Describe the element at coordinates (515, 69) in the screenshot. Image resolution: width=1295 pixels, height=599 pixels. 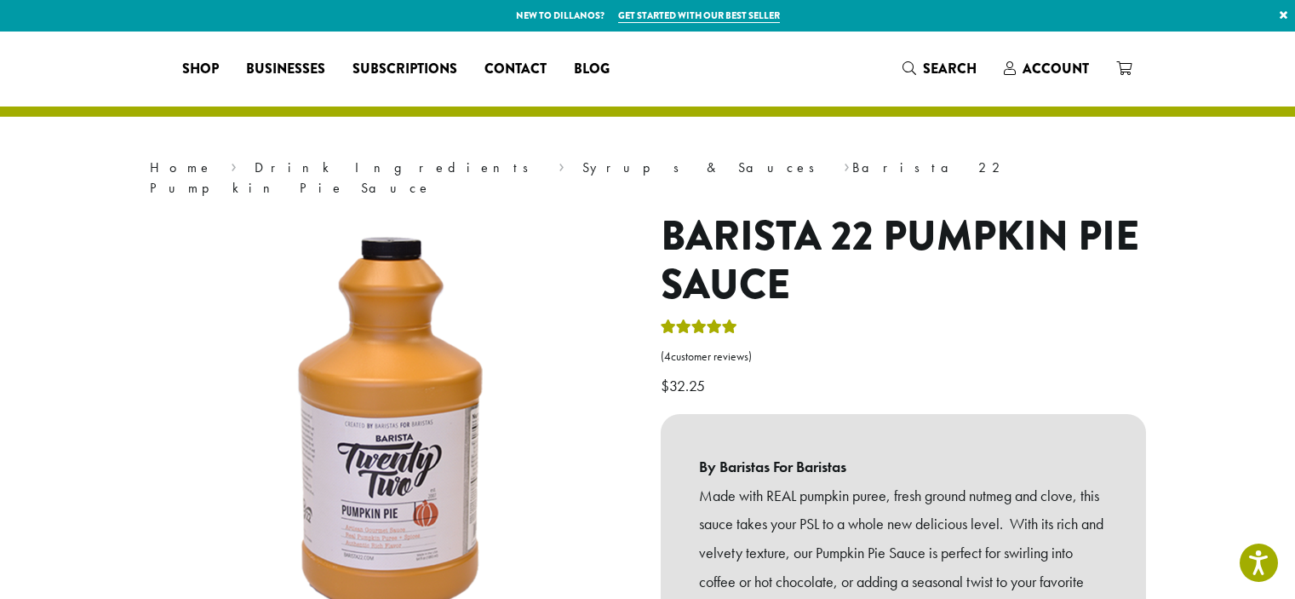
I see `span: Contact` at that location.